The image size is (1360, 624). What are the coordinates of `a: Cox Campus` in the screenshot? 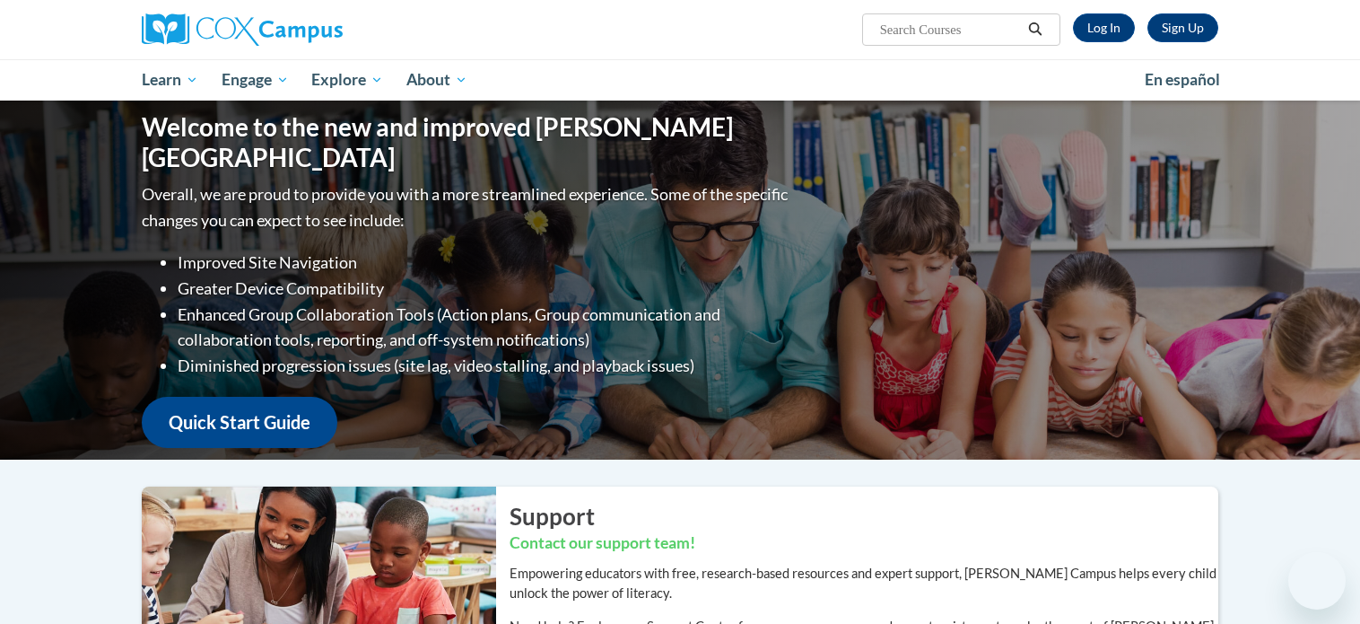 It's located at (312, 30).